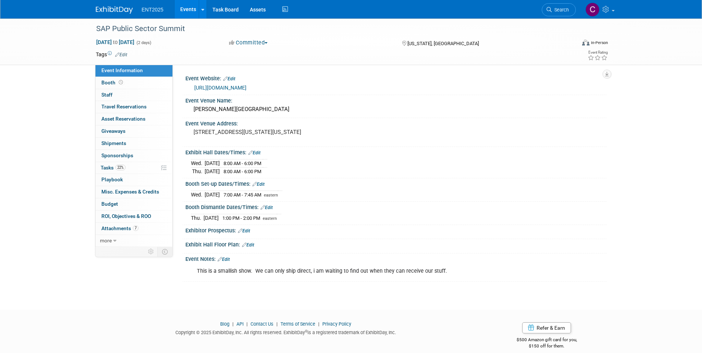  I want to click on td: Personalize Event Tab Strip, so click(151, 252).